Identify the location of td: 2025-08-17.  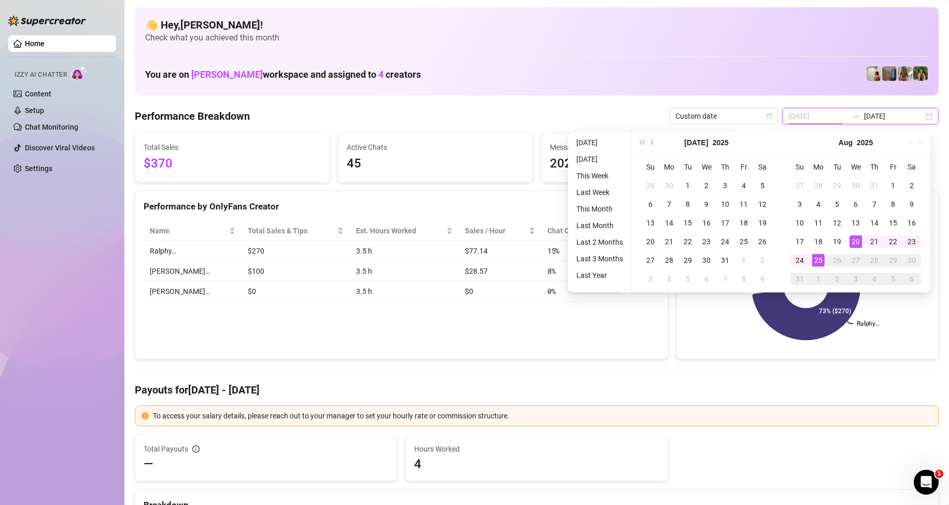
(800, 242).